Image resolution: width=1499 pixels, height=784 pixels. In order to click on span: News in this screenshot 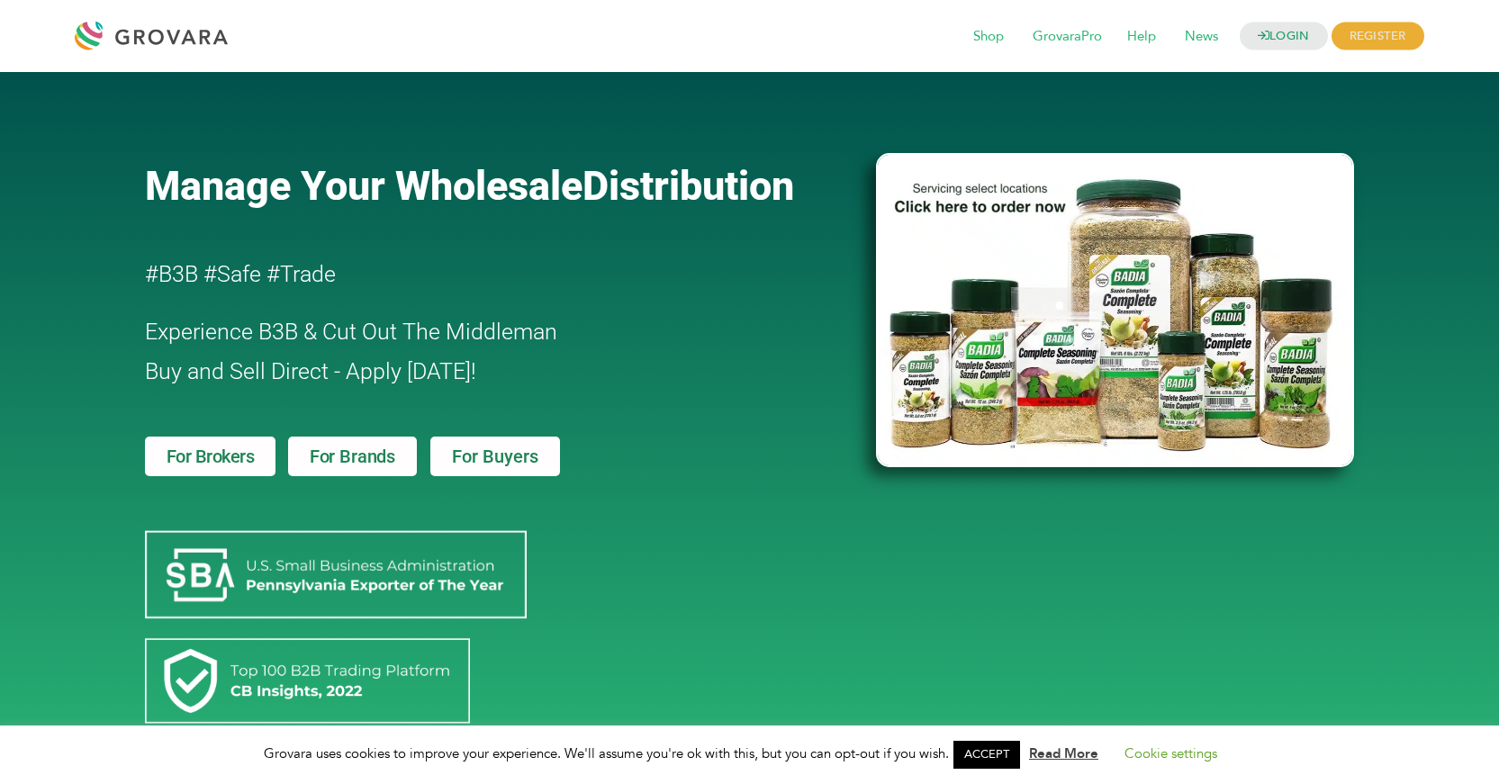, I will do `click(1201, 37)`.